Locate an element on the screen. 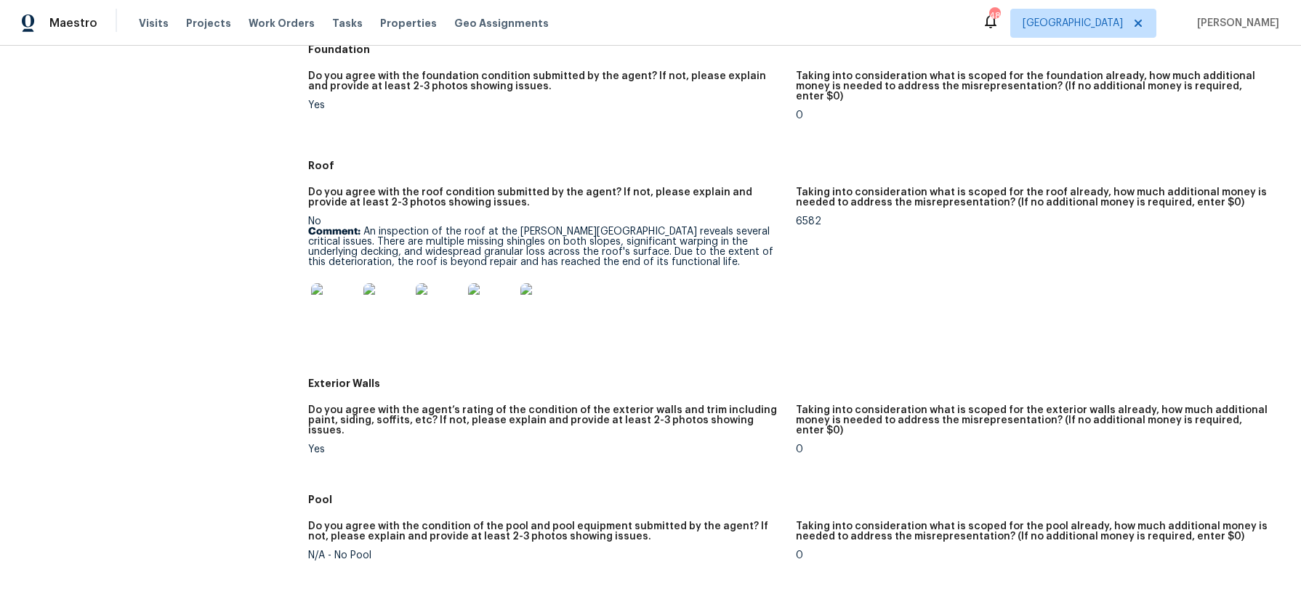 Image resolution: width=1301 pixels, height=591 pixels. span: Geo Assignments is located at coordinates (501, 23).